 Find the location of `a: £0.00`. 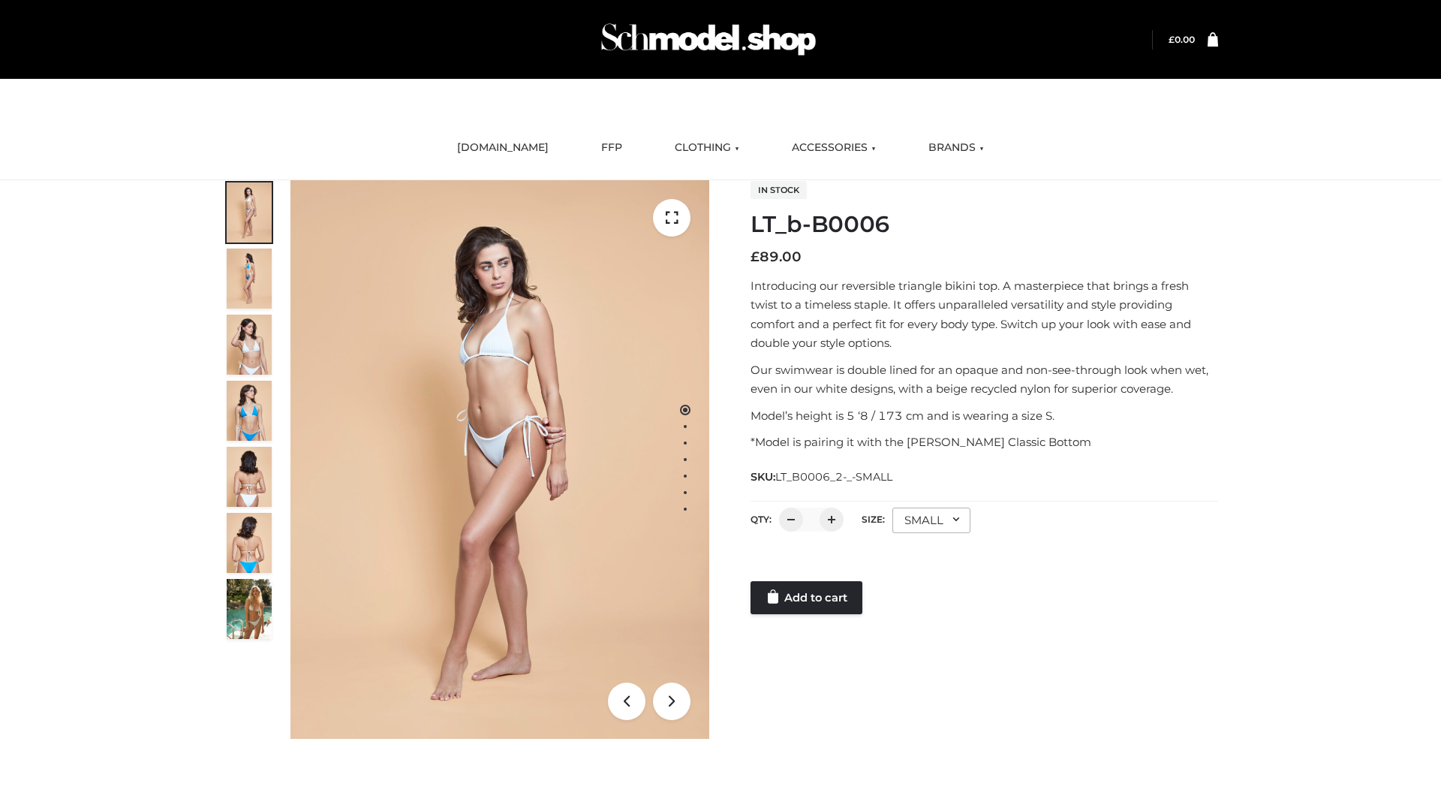

a: £0.00 is located at coordinates (1181, 39).